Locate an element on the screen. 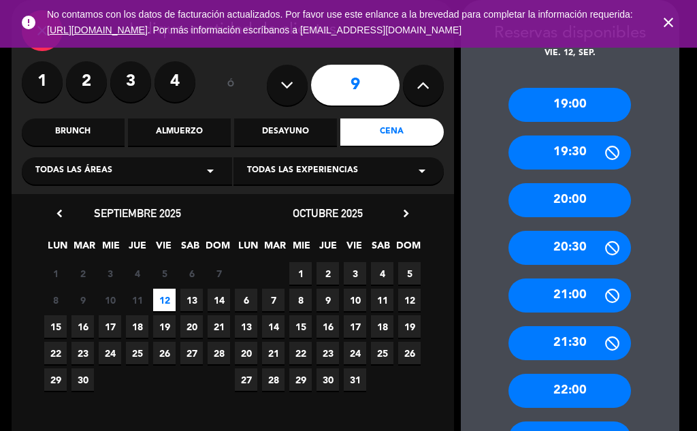 The height and width of the screenshot is (431, 697). label: 4 is located at coordinates (175, 82).